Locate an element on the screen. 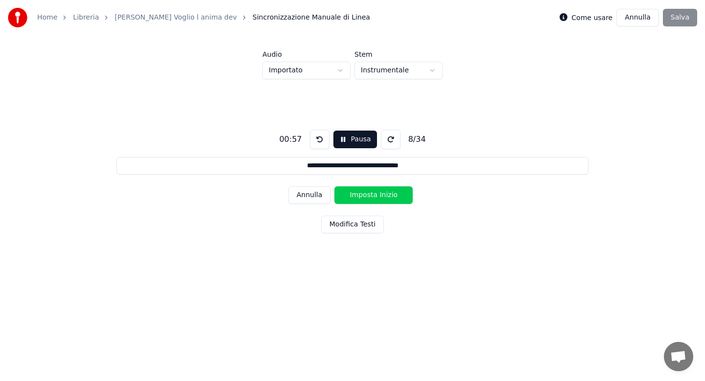 This screenshot has width=705, height=381. label: Come usare is located at coordinates (592, 18).